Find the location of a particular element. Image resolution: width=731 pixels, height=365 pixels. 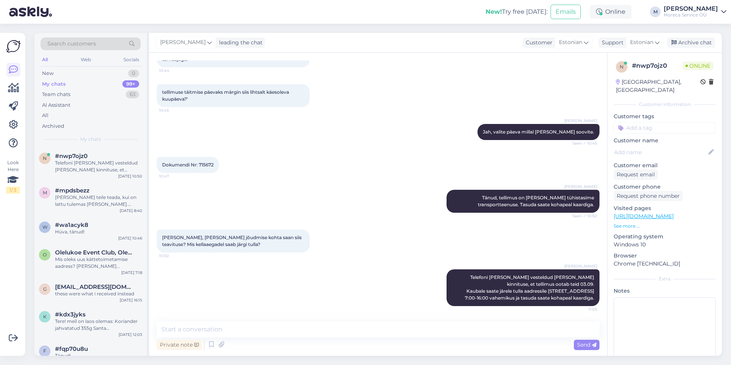

div: Look Here is located at coordinates (13, 176).